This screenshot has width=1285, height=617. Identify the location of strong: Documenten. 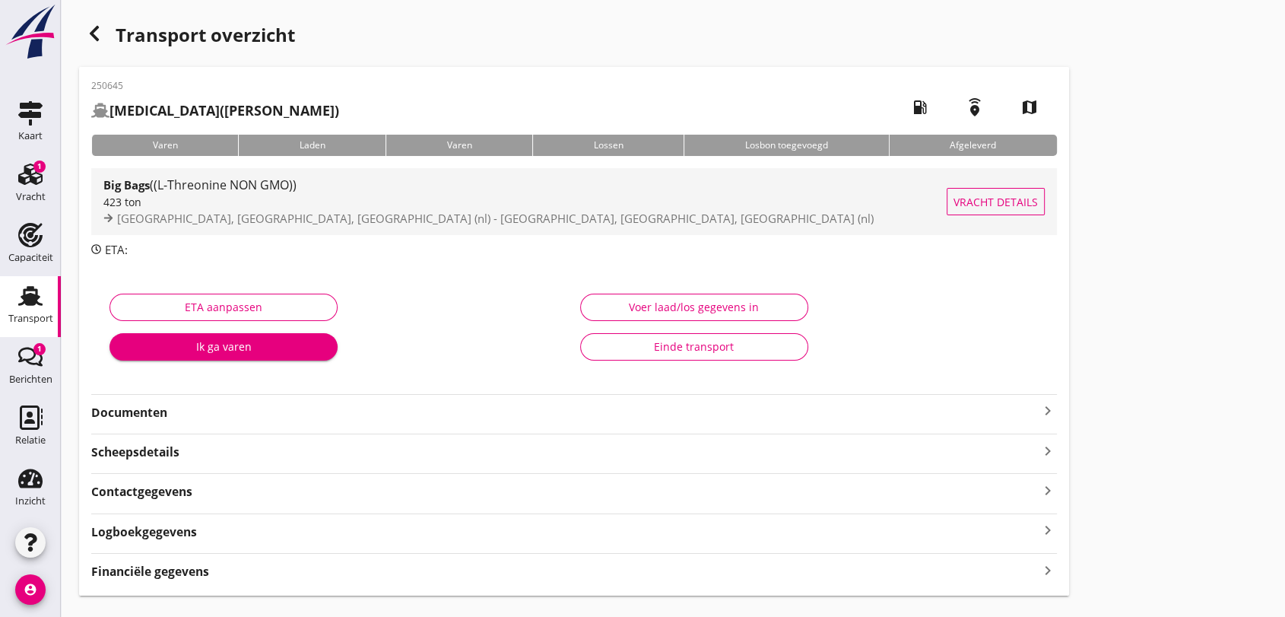
(565, 412).